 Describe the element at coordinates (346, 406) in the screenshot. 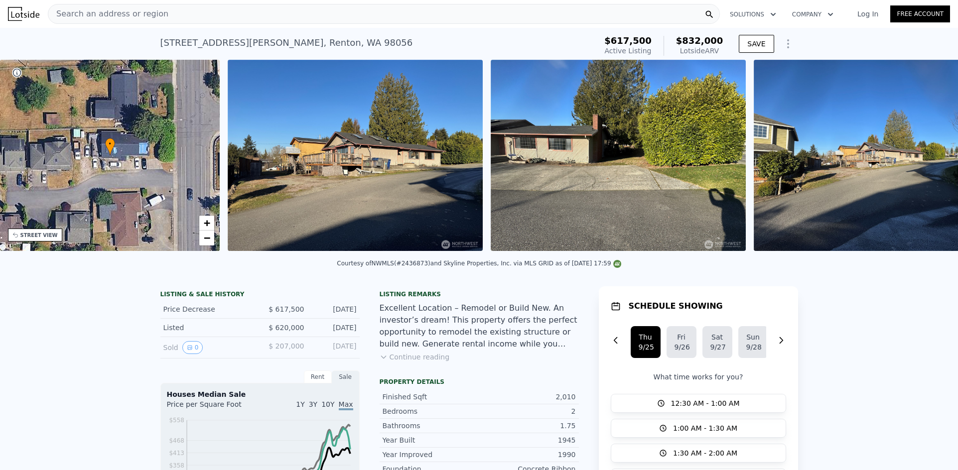

I see `span: Max` at that location.